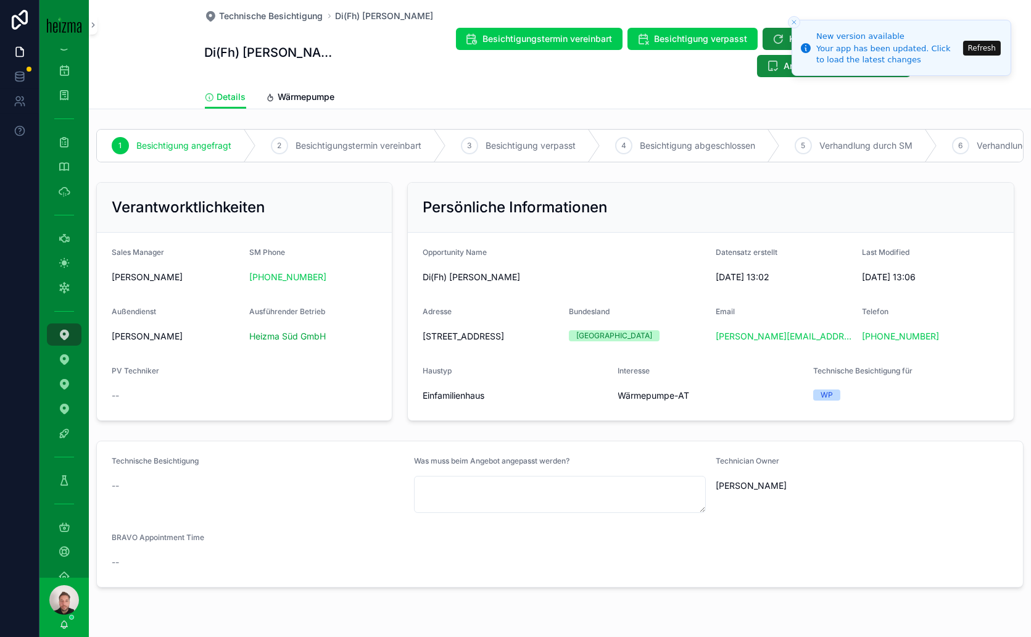  Describe the element at coordinates (839, 39) in the screenshot. I see `button: Kunden an SM zurückgeben` at that location.